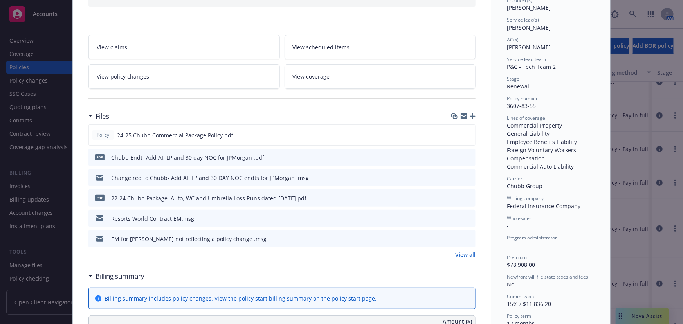 This screenshot has height=324, width=683. What do you see at coordinates (311, 76) in the screenshot?
I see `span: View coverage` at bounding box center [311, 76].